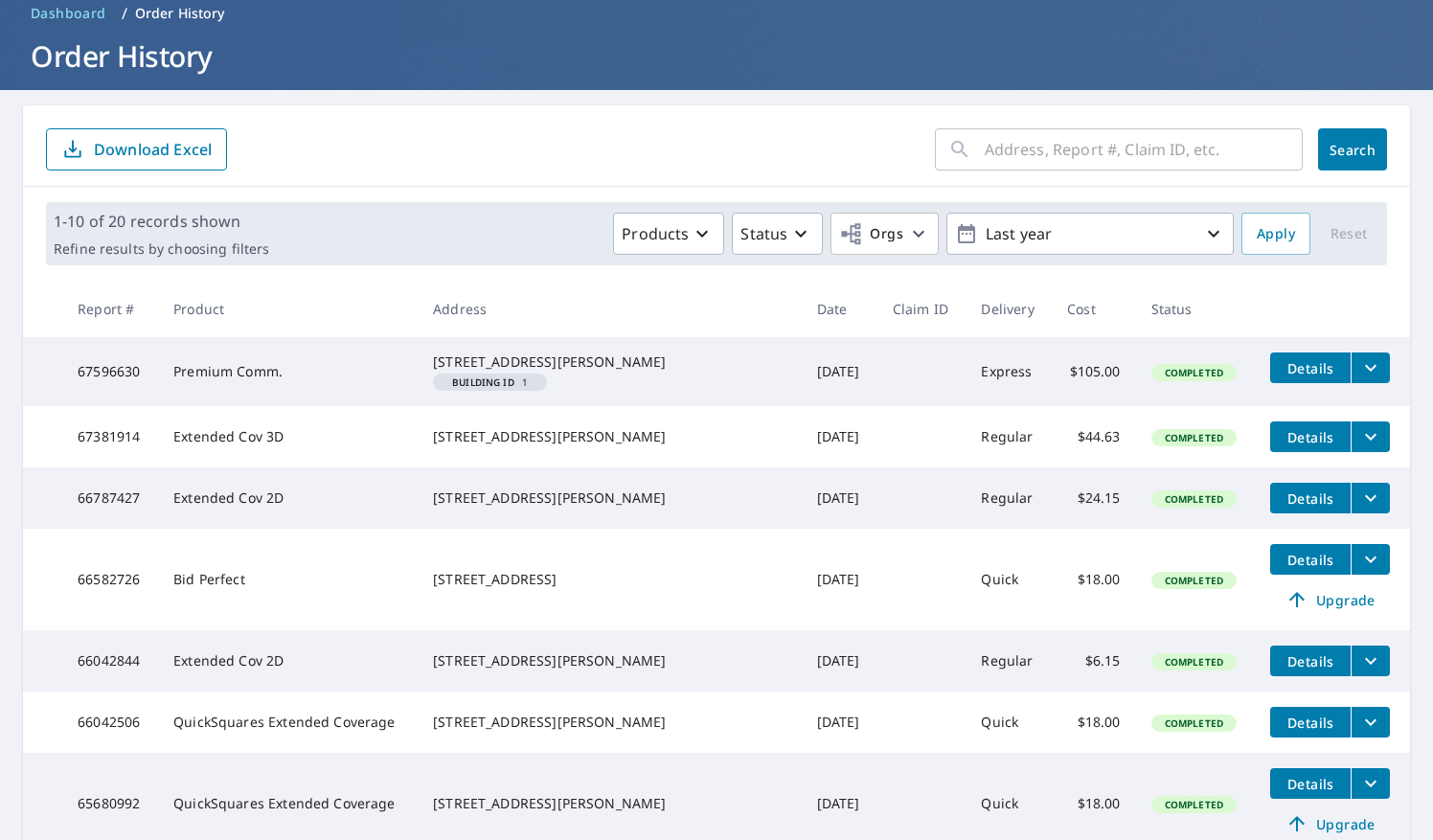  What do you see at coordinates (153, 150) in the screenshot?
I see `p: Download Excel` at bounding box center [153, 150].